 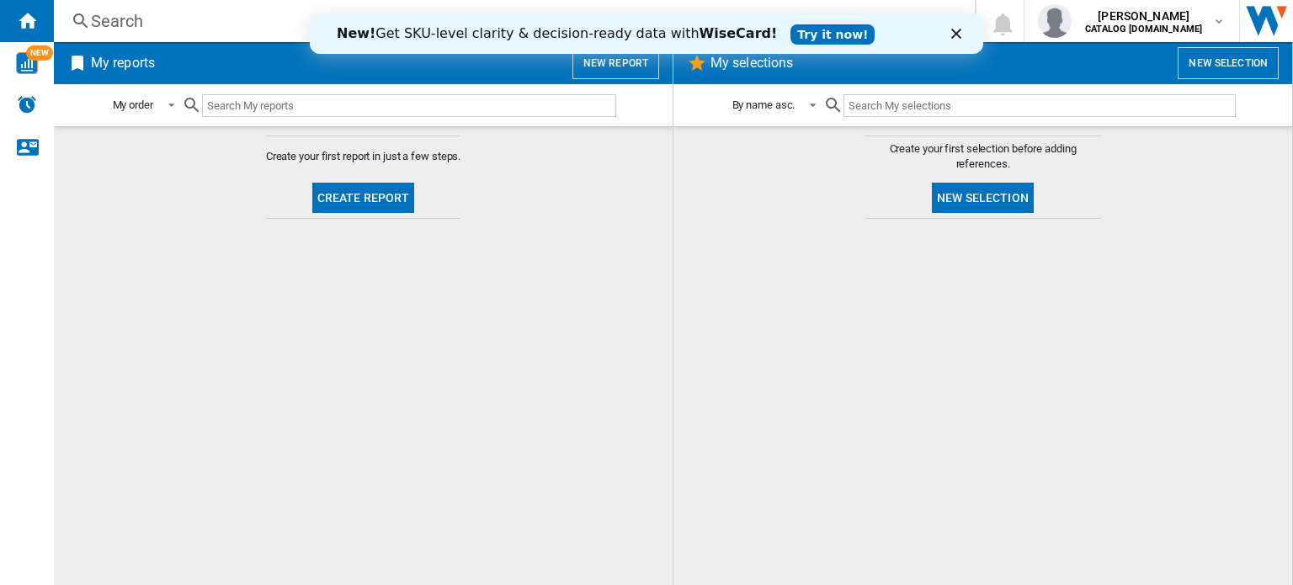 What do you see at coordinates (247, 20) in the screenshot?
I see `div: Get SKU-level clarity & decision-ready data with` at bounding box center [247, 20].